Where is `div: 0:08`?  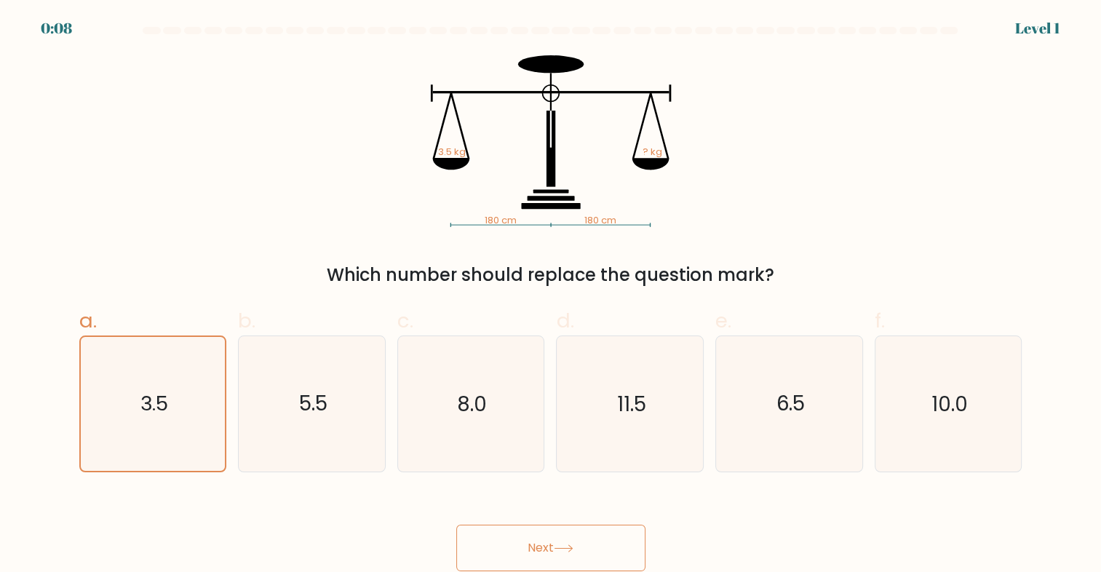 div: 0:08 is located at coordinates (56, 28).